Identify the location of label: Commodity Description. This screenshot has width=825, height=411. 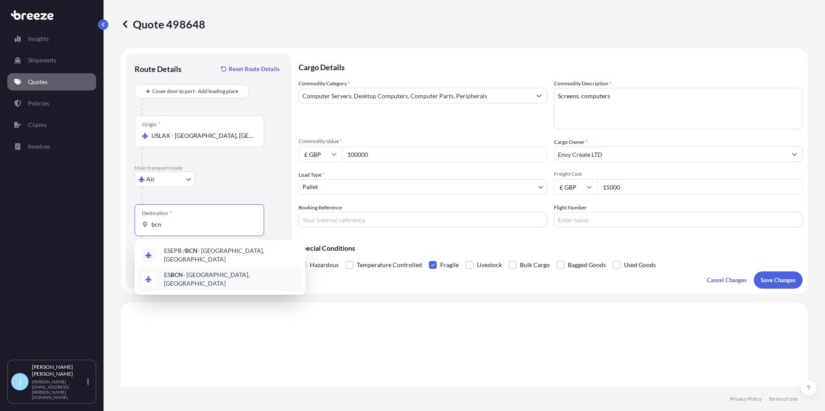
(582, 84).